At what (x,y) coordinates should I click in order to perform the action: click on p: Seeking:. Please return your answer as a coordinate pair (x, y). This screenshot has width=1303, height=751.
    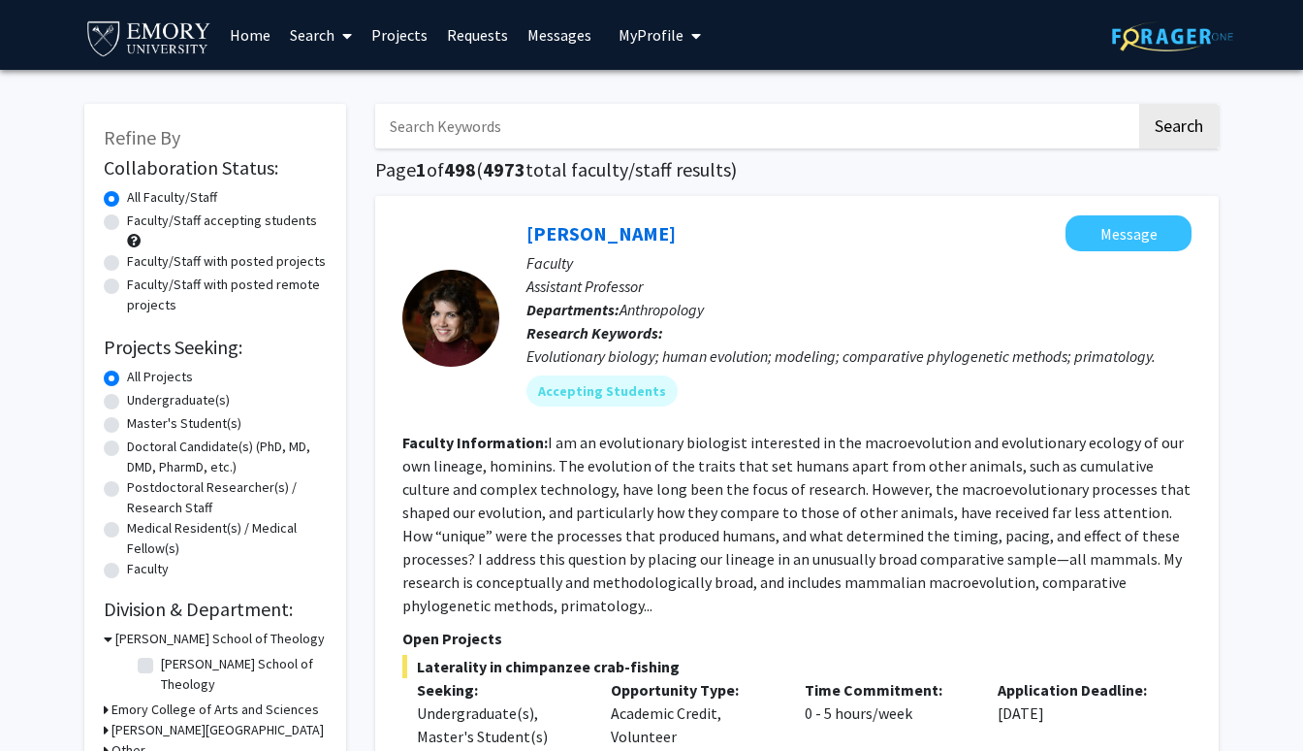
    Looking at the image, I should click on (499, 689).